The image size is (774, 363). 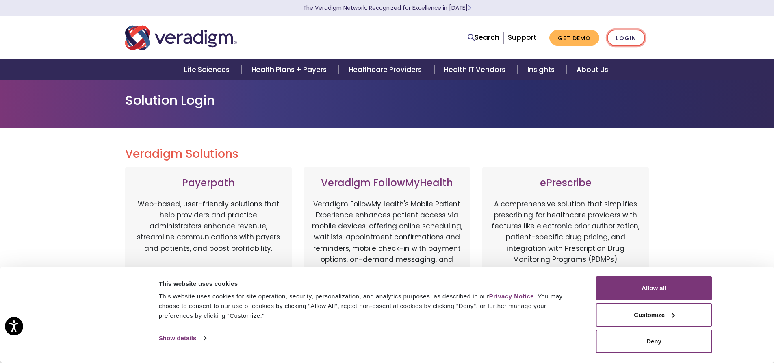 I want to click on a: Search, so click(x=484, y=37).